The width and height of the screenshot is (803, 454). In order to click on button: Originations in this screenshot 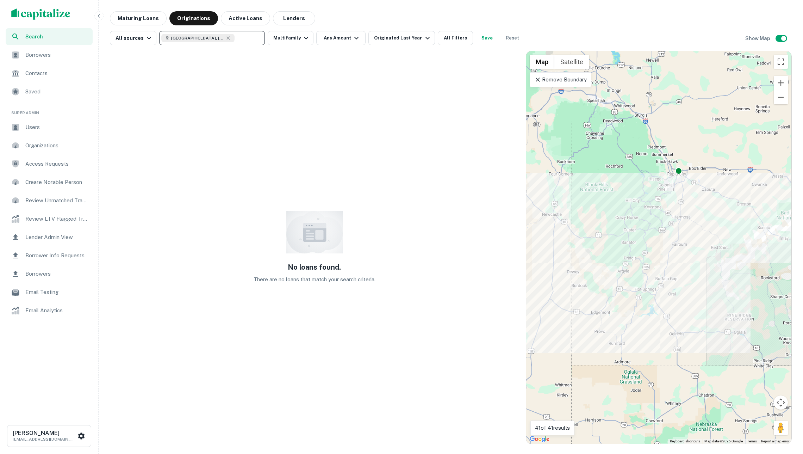, I will do `click(194, 18)`.